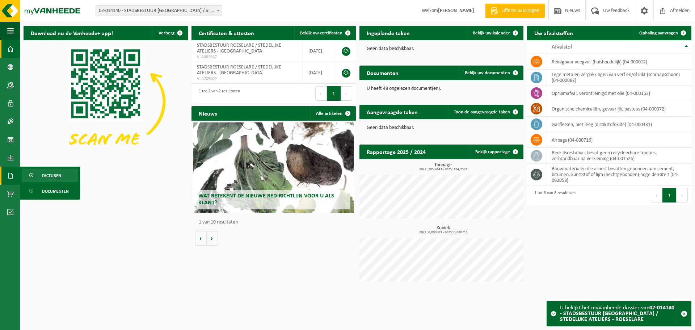 The image size is (695, 330). Describe the element at coordinates (515, 11) in the screenshot. I see `a: Offerte aanvragen` at that location.